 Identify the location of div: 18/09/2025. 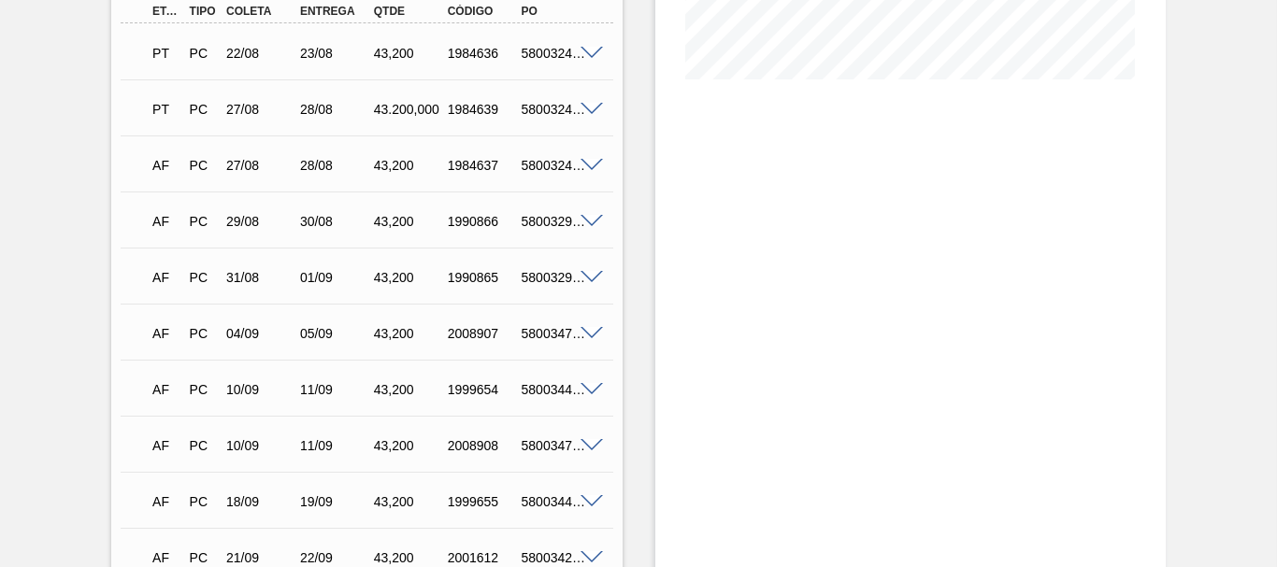
(261, 502).